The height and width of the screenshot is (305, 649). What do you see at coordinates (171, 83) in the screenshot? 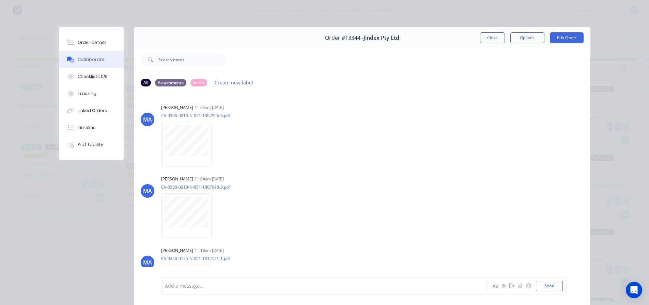
I see `div: Attachments` at bounding box center [171, 83].